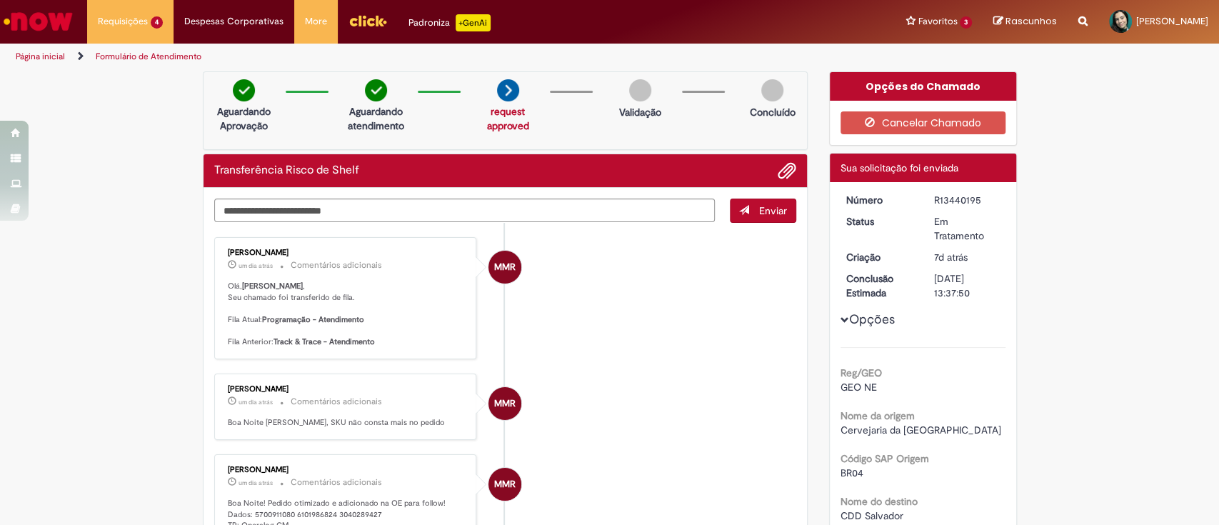  I want to click on b: Nome do destino, so click(879, 501).